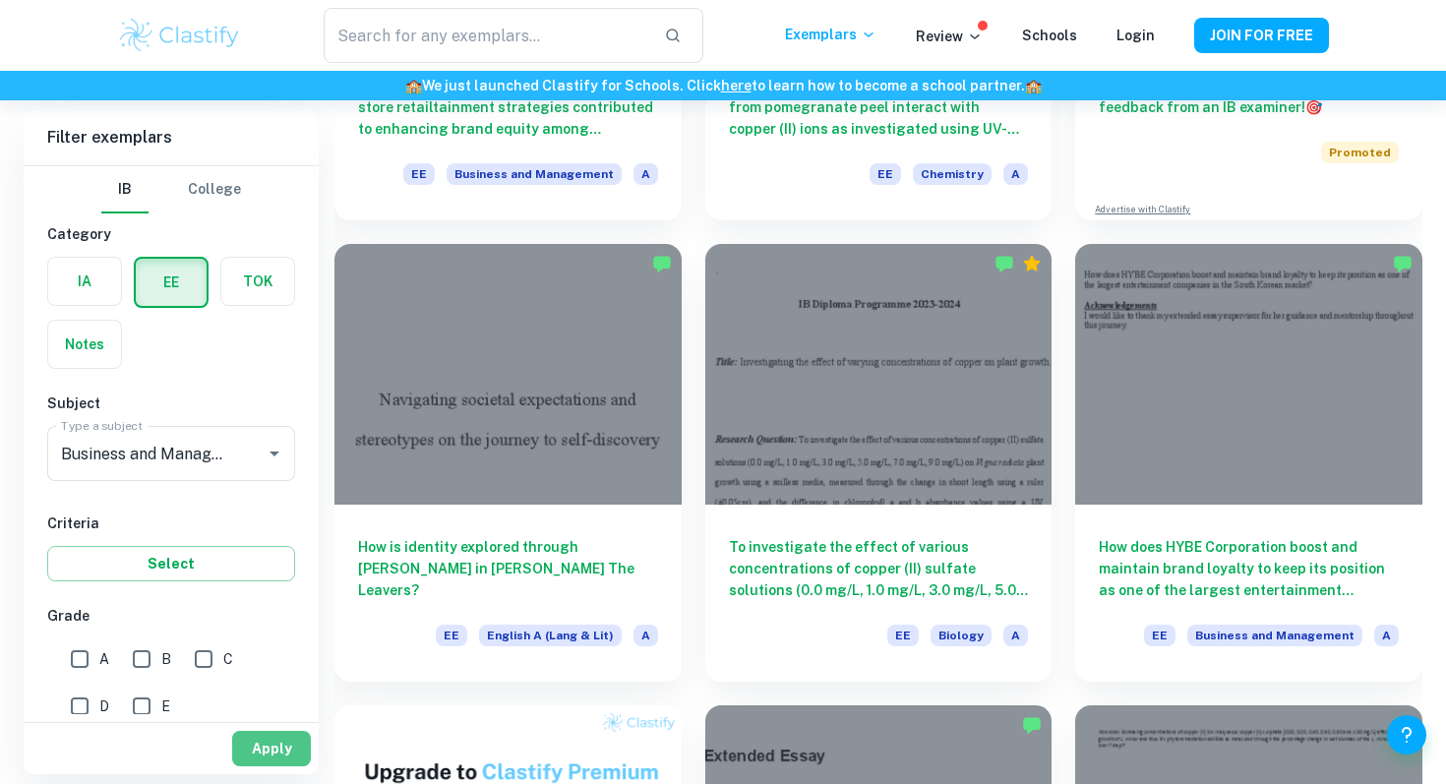  I want to click on p: Exemplars, so click(830, 34).